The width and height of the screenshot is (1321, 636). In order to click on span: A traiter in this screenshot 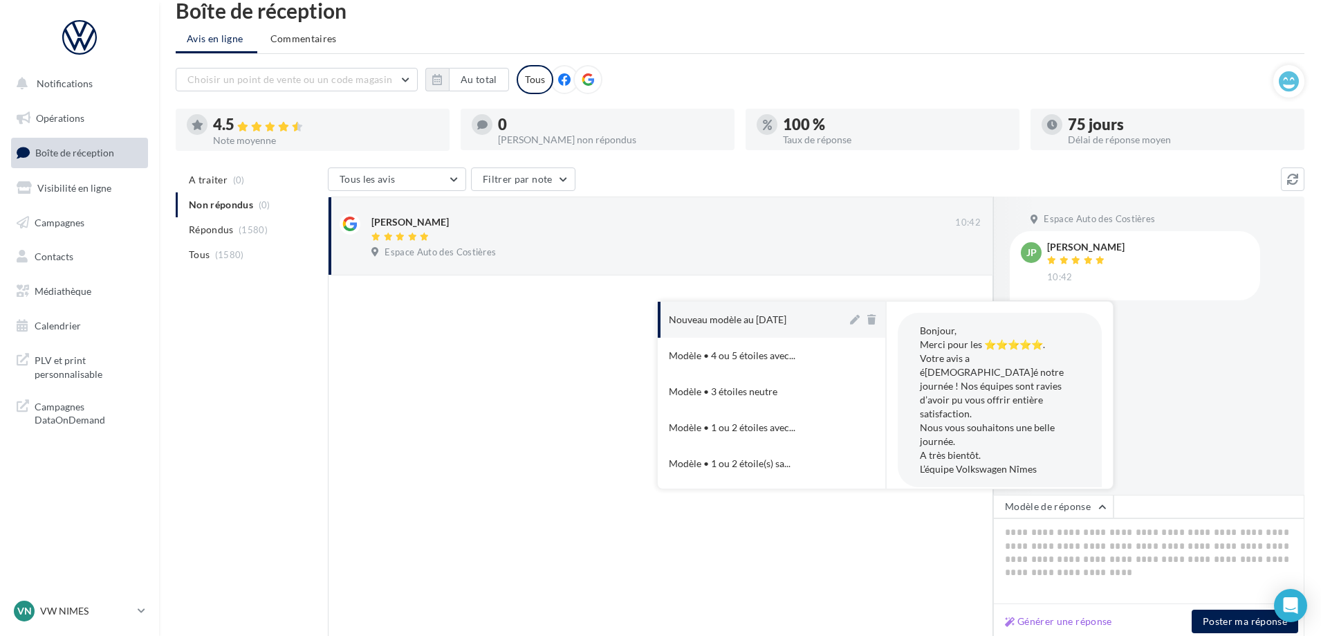, I will do `click(208, 180)`.